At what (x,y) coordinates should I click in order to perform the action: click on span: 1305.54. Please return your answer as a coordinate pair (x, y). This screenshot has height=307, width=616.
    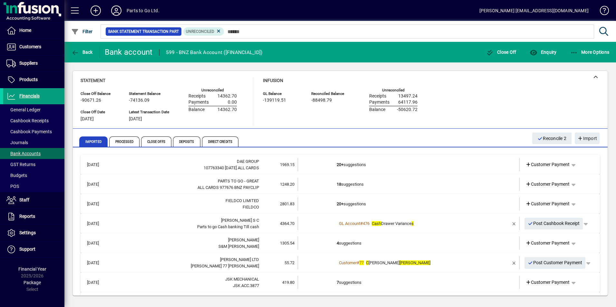
    Looking at the image, I should click on (287, 243).